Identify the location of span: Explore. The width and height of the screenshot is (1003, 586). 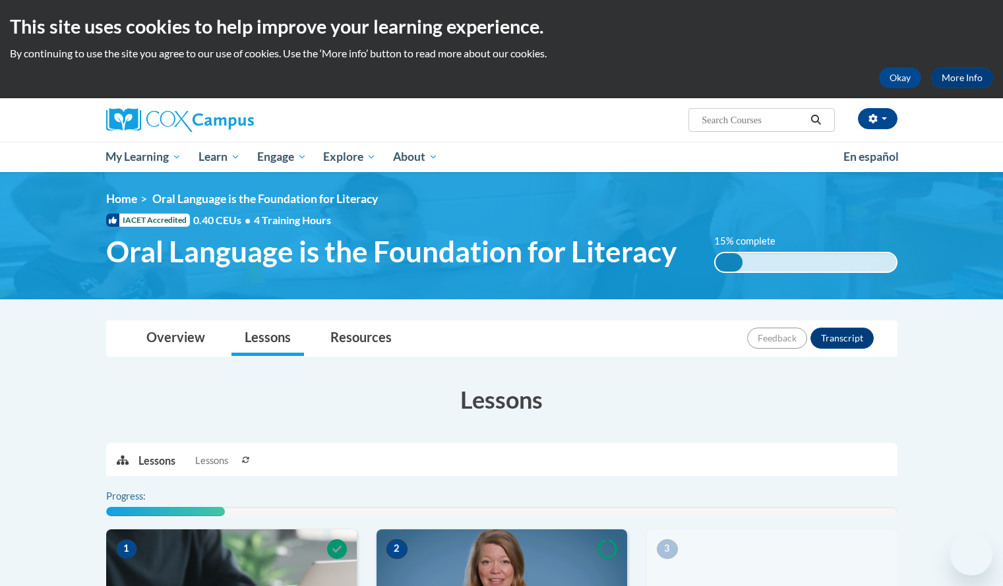
(350, 157).